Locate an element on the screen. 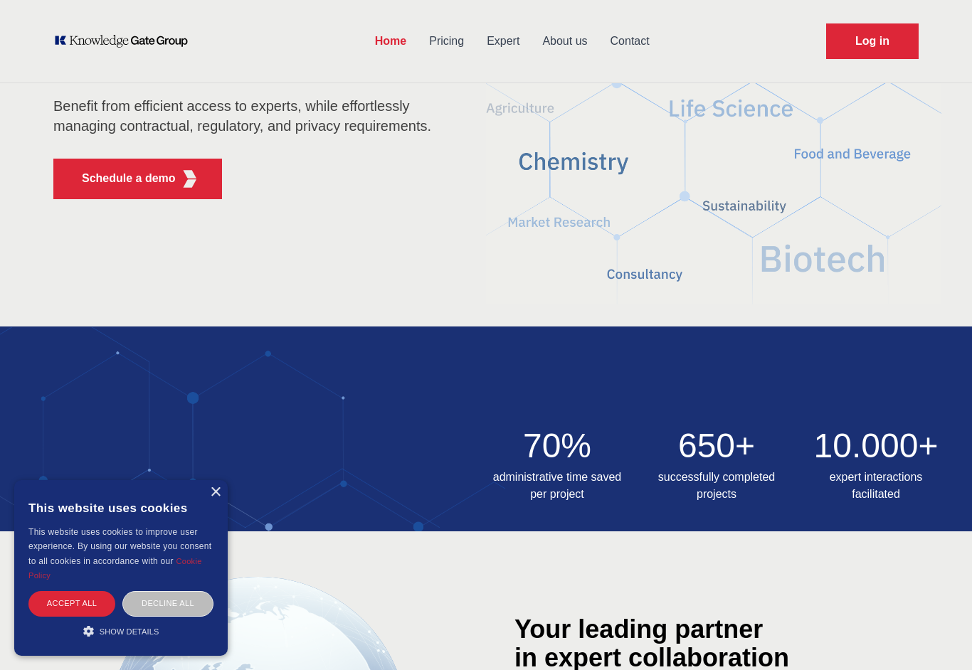 This screenshot has width=972, height=670. a: Pricing is located at coordinates (446, 41).